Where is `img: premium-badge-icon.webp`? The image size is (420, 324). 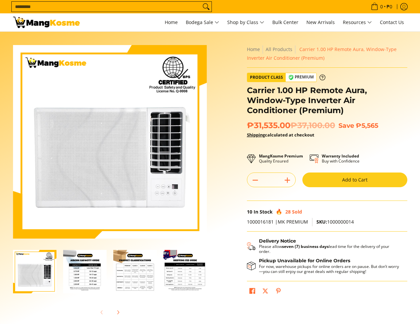 img: premium-badge-icon.webp is located at coordinates (291, 77).